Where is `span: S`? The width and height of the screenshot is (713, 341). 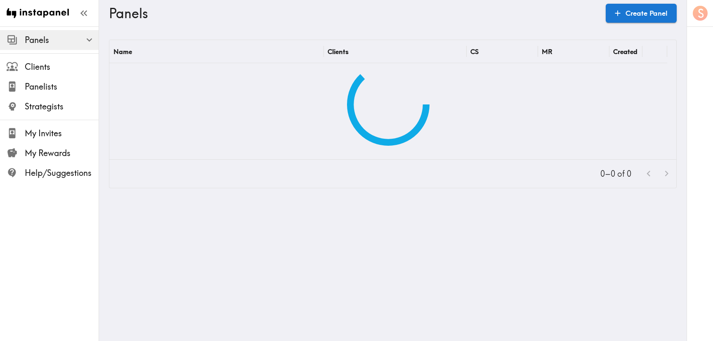 span: S is located at coordinates (700, 13).